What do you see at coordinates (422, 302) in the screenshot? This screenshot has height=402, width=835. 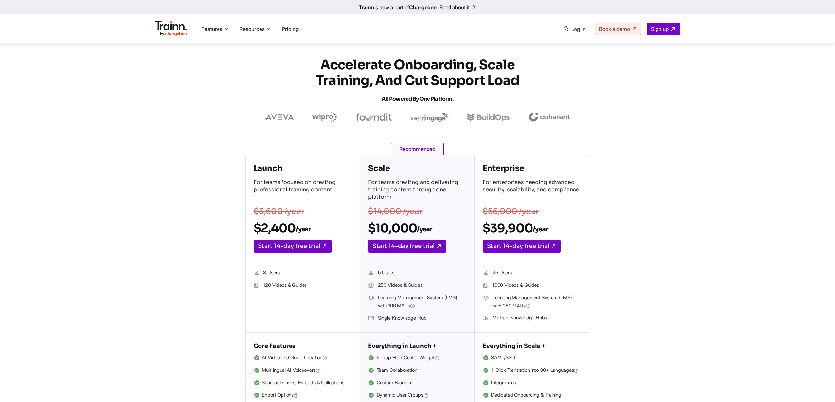 I see `span: Learning Management System (LMS) with 100 MAUs` at bounding box center [422, 302].